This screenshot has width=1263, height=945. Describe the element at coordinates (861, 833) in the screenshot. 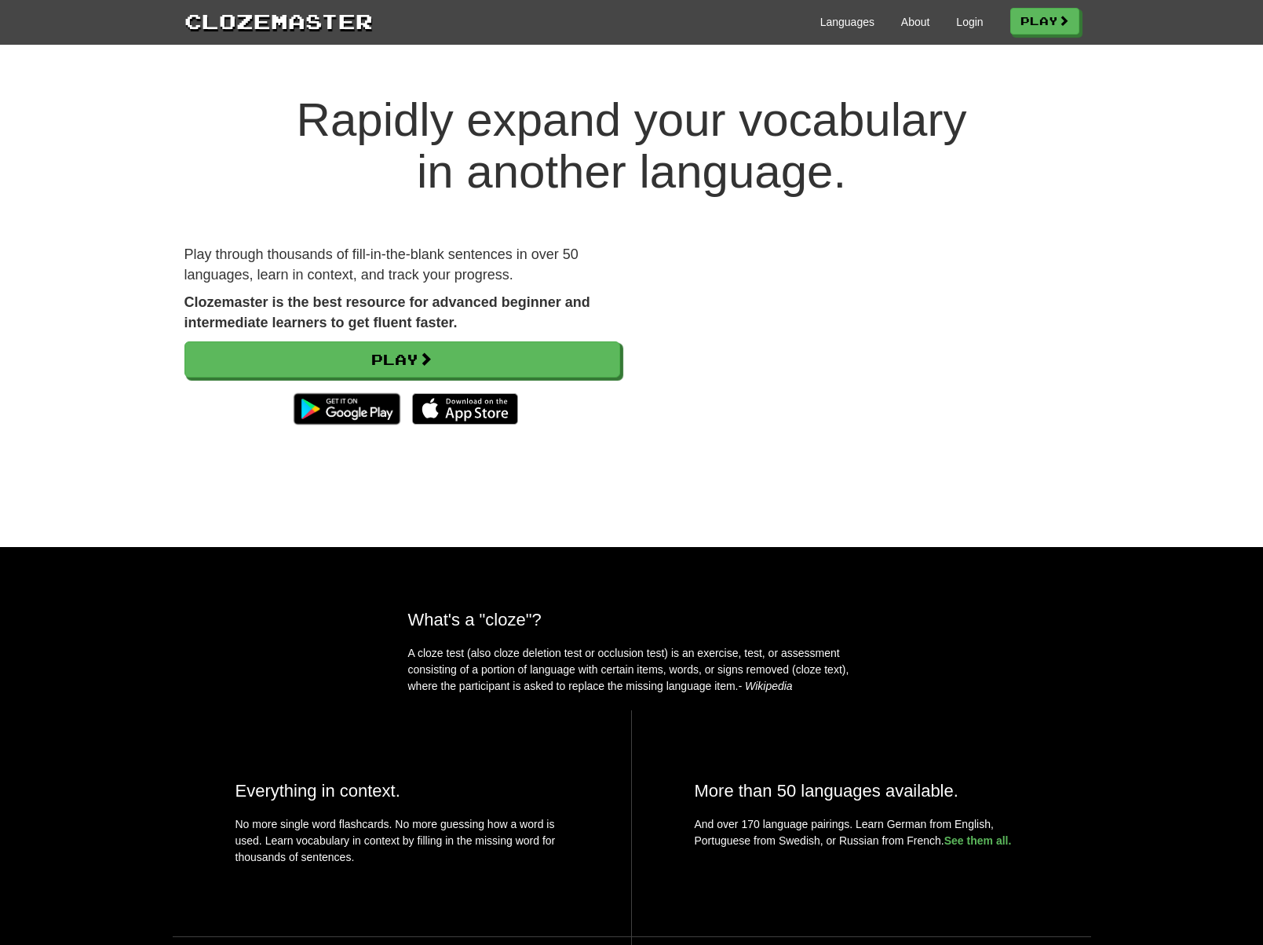

I see `p: And over 170 language pairings. Learn German from English, Portuguese from Swedish, or Russian fr...` at that location.